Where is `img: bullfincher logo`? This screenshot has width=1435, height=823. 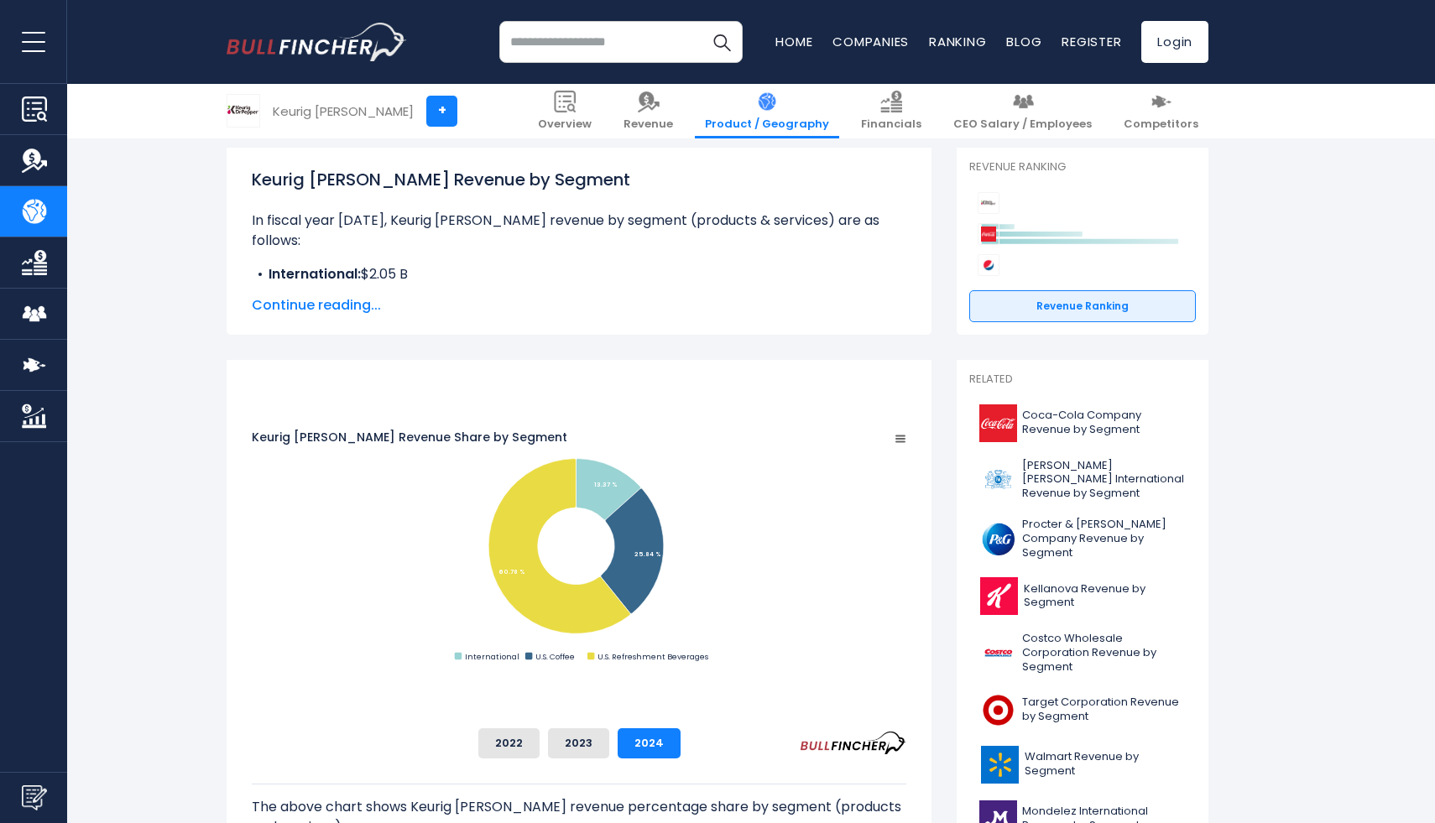
img: bullfincher logo is located at coordinates (316, 42).